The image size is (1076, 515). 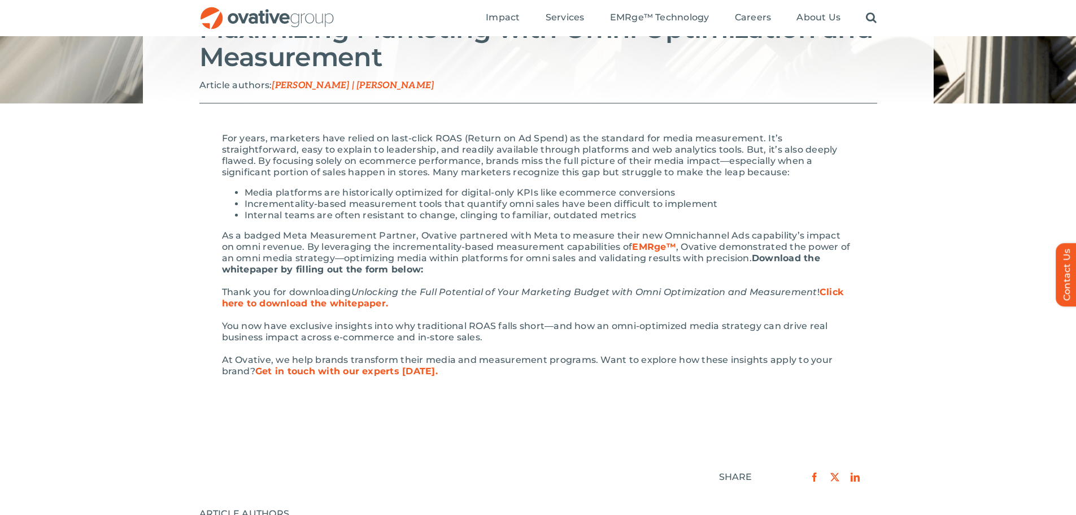 I want to click on b: Download the whitepaper by filling out the form below:, so click(x=521, y=263).